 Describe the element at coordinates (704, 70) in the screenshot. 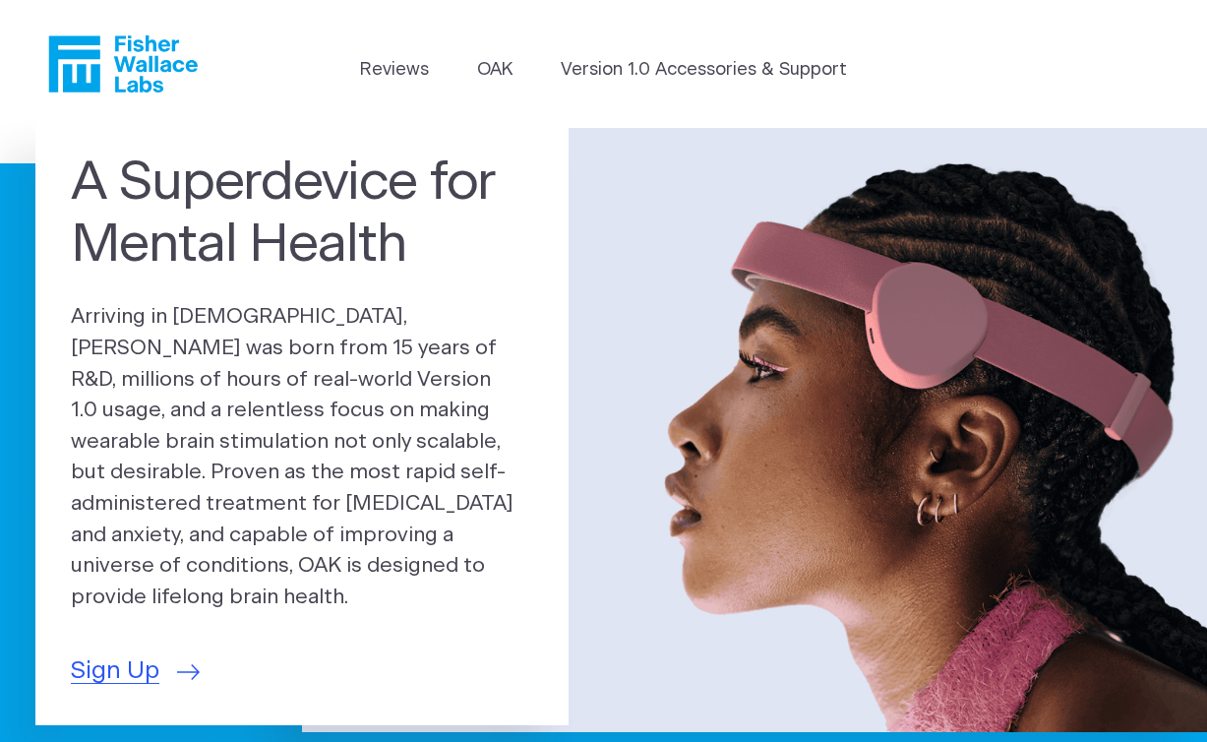

I see `a: Version 1.0 Accessories & Support` at that location.